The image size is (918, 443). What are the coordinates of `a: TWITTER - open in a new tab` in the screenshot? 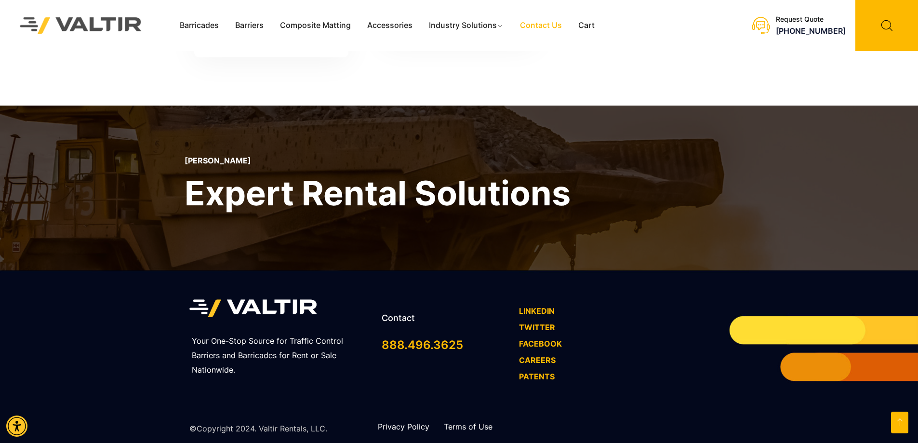 It's located at (537, 327).